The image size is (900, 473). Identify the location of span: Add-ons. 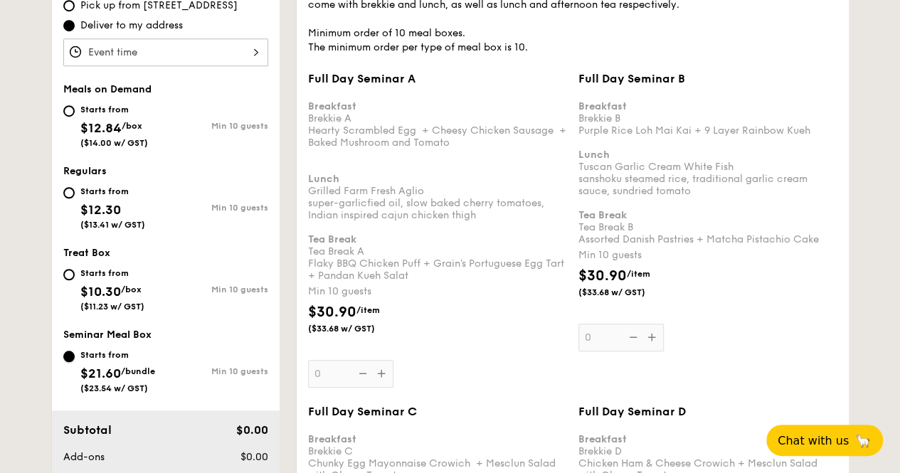
(84, 457).